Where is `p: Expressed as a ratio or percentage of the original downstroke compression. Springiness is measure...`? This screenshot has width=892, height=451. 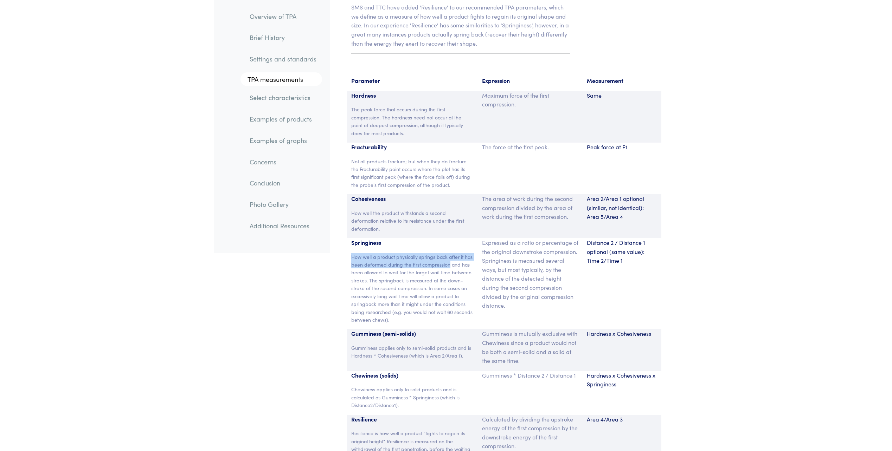 p: Expressed as a ratio or percentage of the original downstroke compression. Springiness is measure... is located at coordinates (530, 274).